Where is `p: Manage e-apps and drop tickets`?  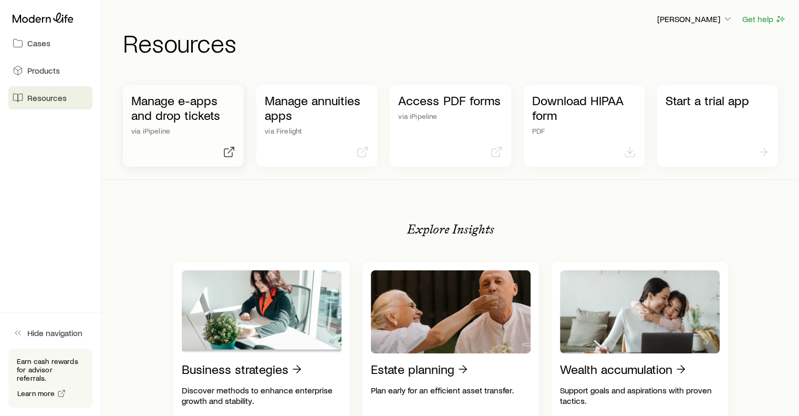
p: Manage e-apps and drop tickets is located at coordinates (183, 108).